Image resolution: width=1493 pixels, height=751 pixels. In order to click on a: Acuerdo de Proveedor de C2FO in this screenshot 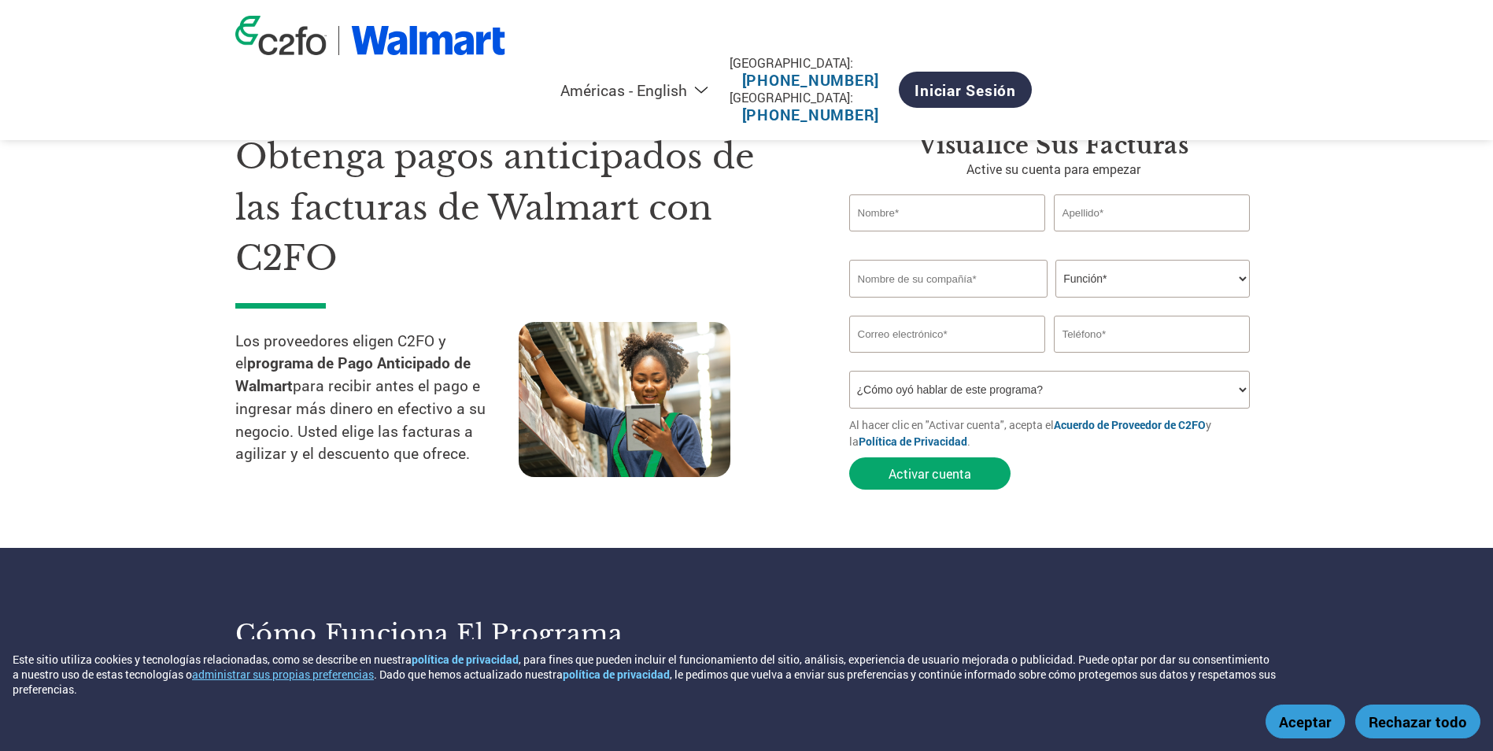, I will do `click(1130, 424)`.